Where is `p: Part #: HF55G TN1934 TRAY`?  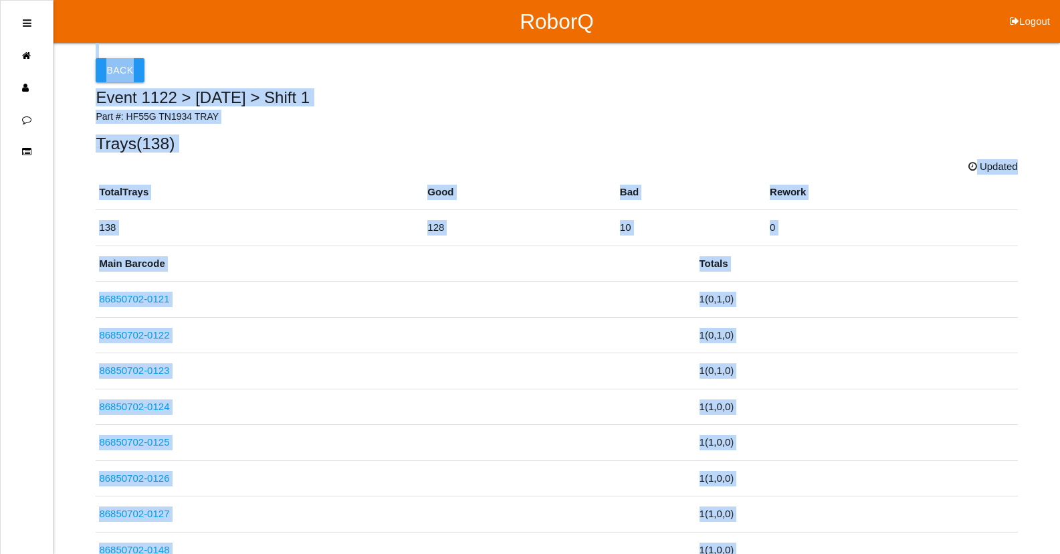 p: Part #: HF55G TN1934 TRAY is located at coordinates (556, 116).